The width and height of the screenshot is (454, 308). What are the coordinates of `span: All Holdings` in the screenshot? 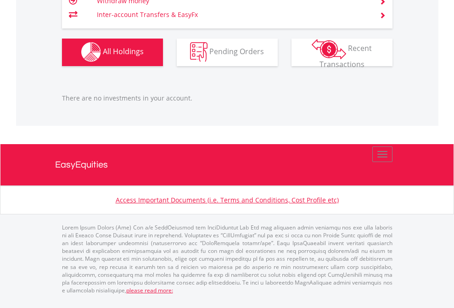 It's located at (123, 51).